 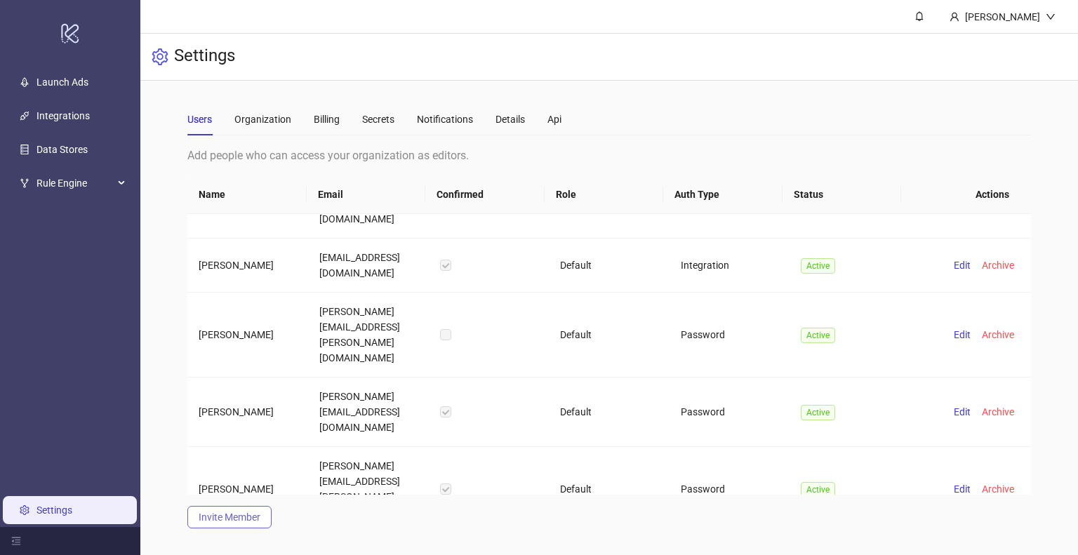 What do you see at coordinates (263, 119) in the screenshot?
I see `div: Organization` at bounding box center [263, 119].